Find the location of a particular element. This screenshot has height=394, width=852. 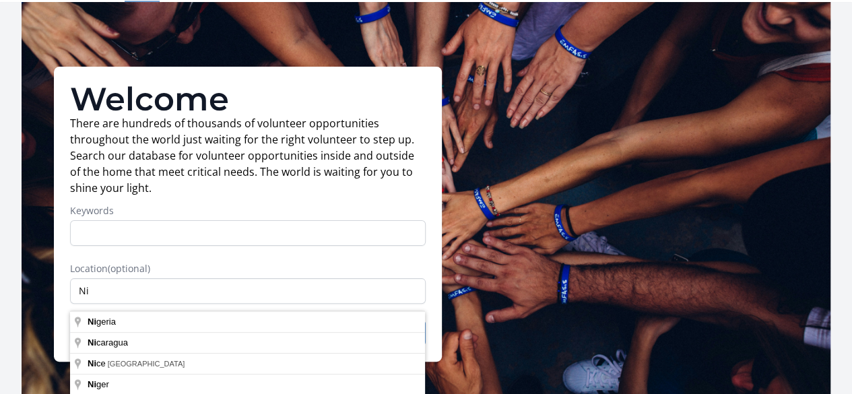

label: Location is located at coordinates (248, 269).